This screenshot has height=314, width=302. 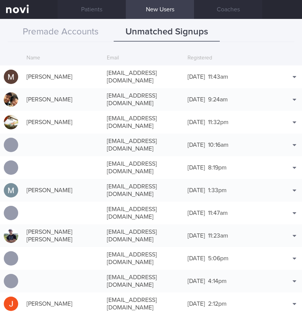 I want to click on div: Email, so click(x=143, y=58).